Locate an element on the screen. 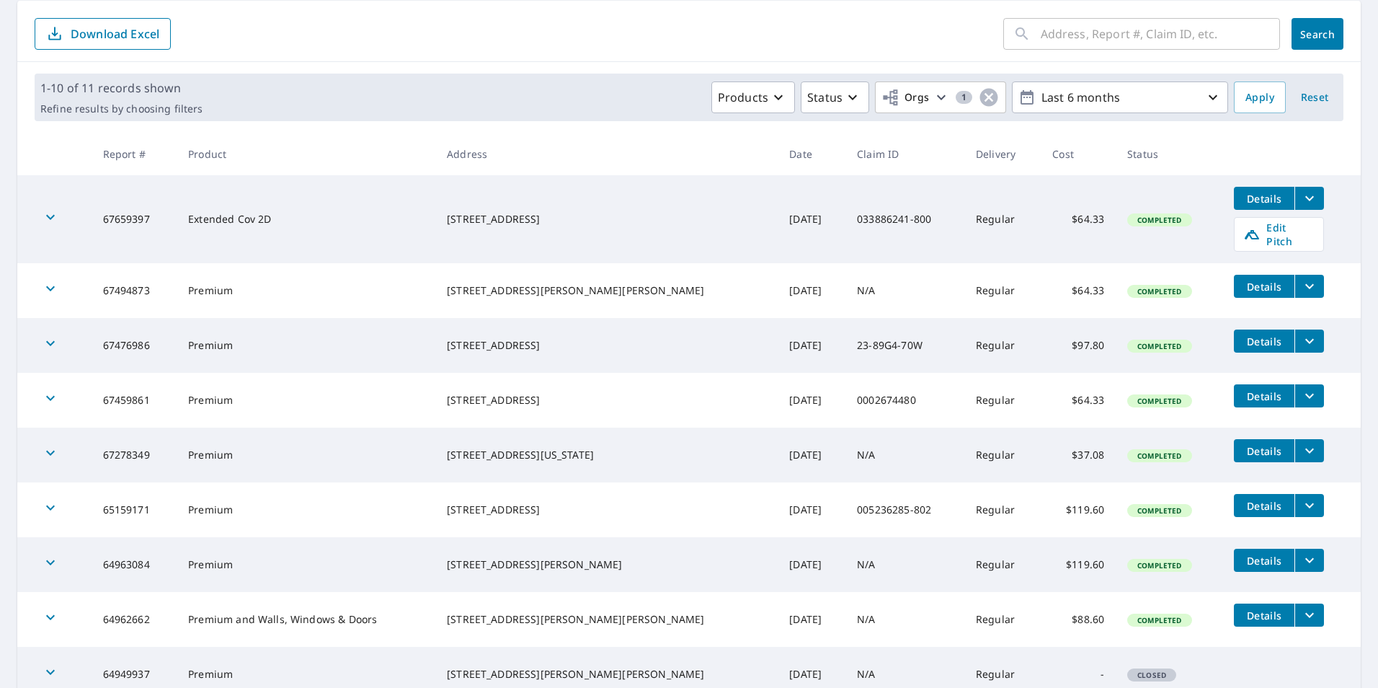 The height and width of the screenshot is (688, 1378). p: Products is located at coordinates (743, 97).